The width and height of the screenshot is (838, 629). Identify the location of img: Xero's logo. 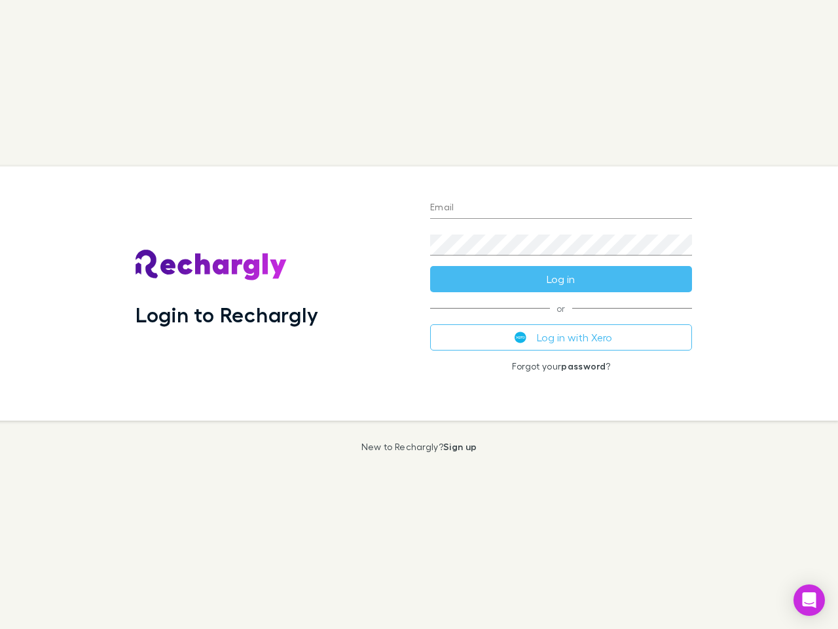
(521, 337).